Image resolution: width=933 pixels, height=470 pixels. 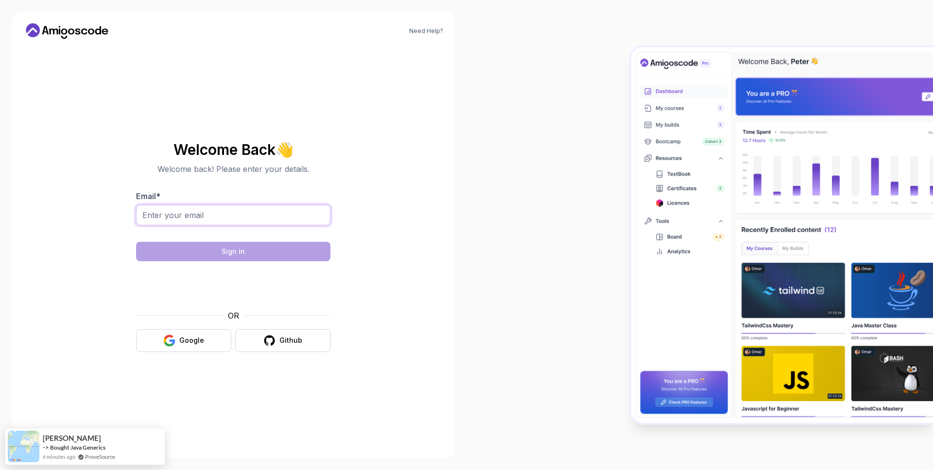 What do you see at coordinates (184, 341) in the screenshot?
I see `button: Google` at bounding box center [184, 341].